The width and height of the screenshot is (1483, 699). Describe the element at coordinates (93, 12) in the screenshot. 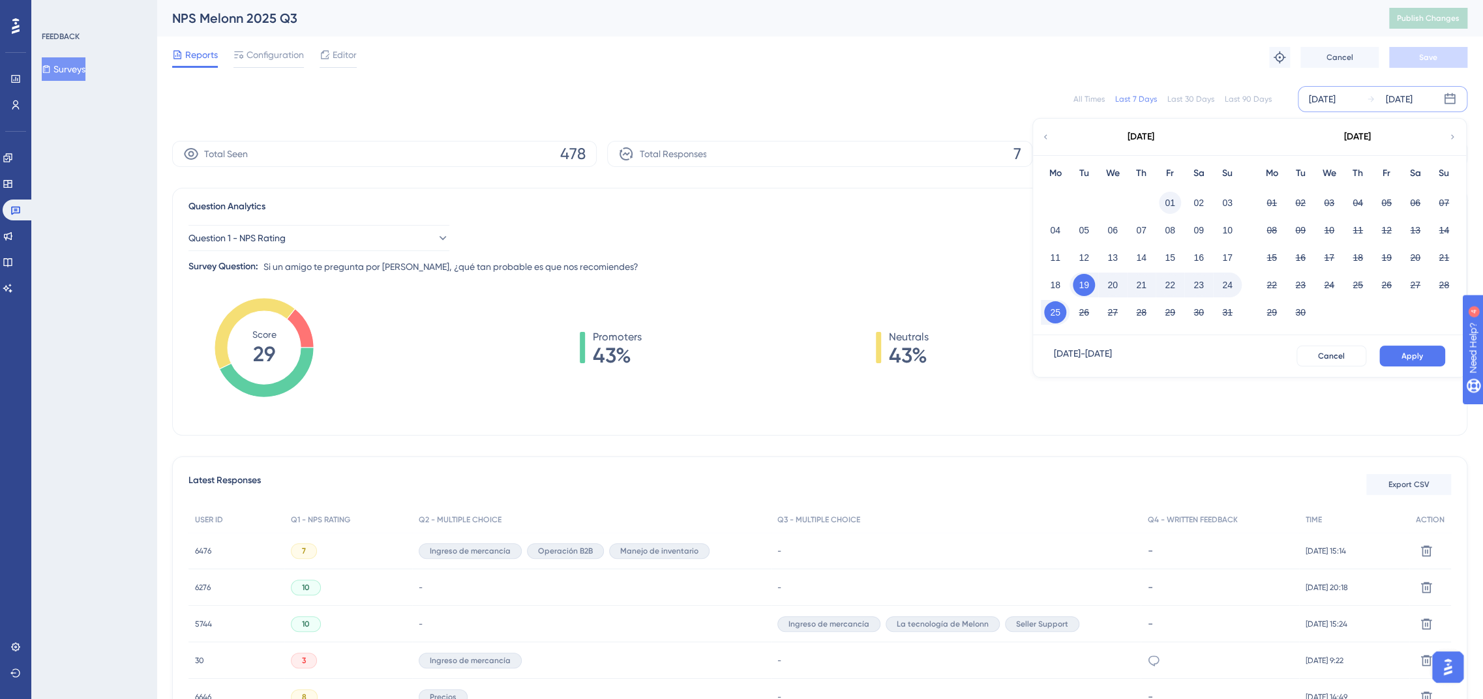

I see `div: 4` at that location.